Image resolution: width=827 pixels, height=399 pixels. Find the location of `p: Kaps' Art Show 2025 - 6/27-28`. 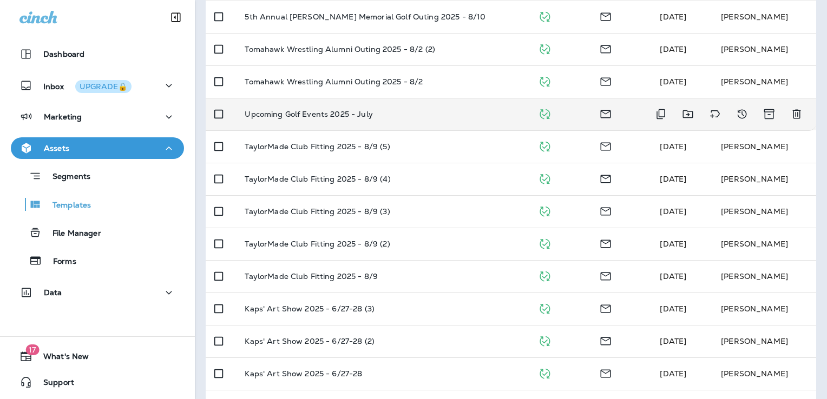

p: Kaps' Art Show 2025 - 6/27-28 is located at coordinates (303, 374).